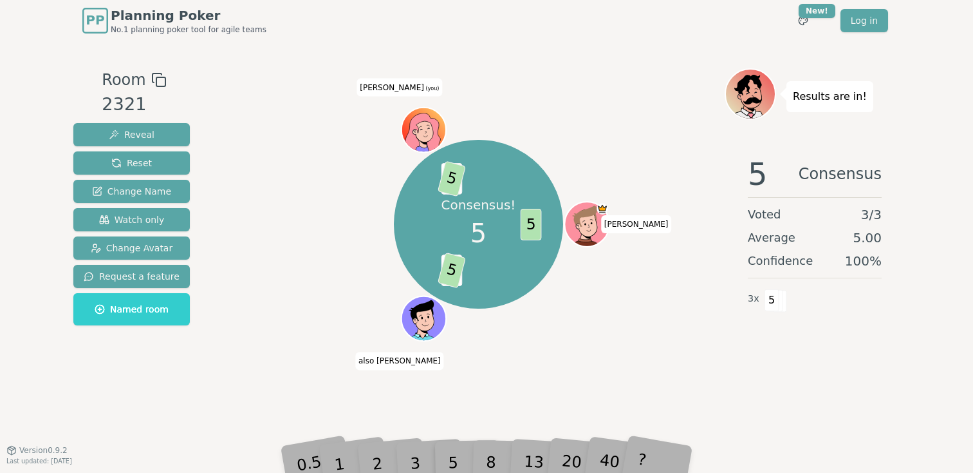 The image size is (973, 473). What do you see at coordinates (131, 135) in the screenshot?
I see `button: Reveal` at bounding box center [131, 135].